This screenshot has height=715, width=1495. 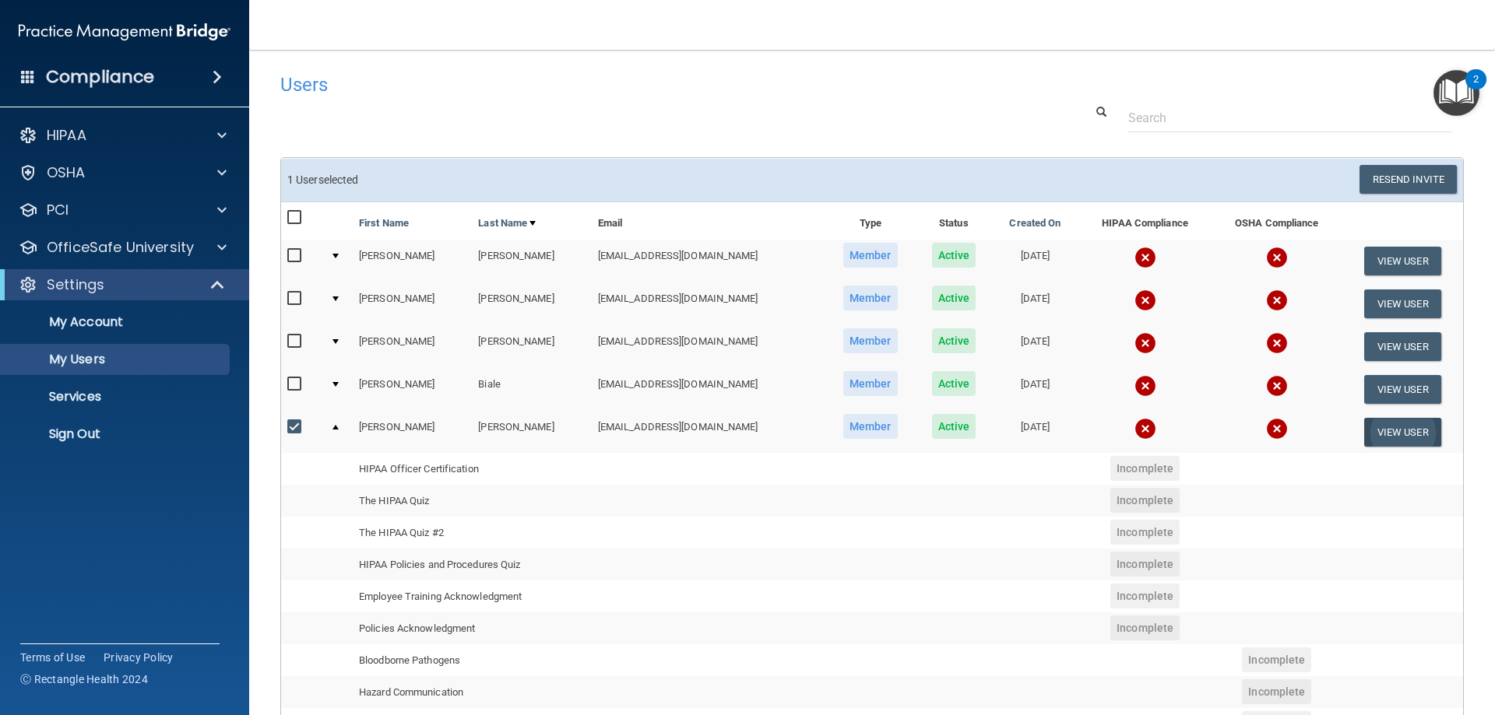 I want to click on td: Hazard Communication, so click(x=472, y=692).